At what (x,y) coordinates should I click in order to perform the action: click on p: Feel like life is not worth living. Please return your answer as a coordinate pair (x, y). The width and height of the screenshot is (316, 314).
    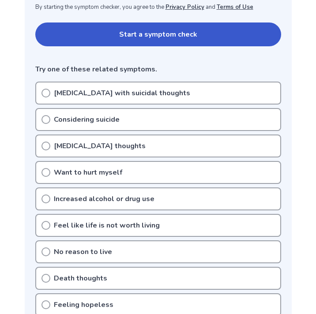
    Looking at the image, I should click on (107, 225).